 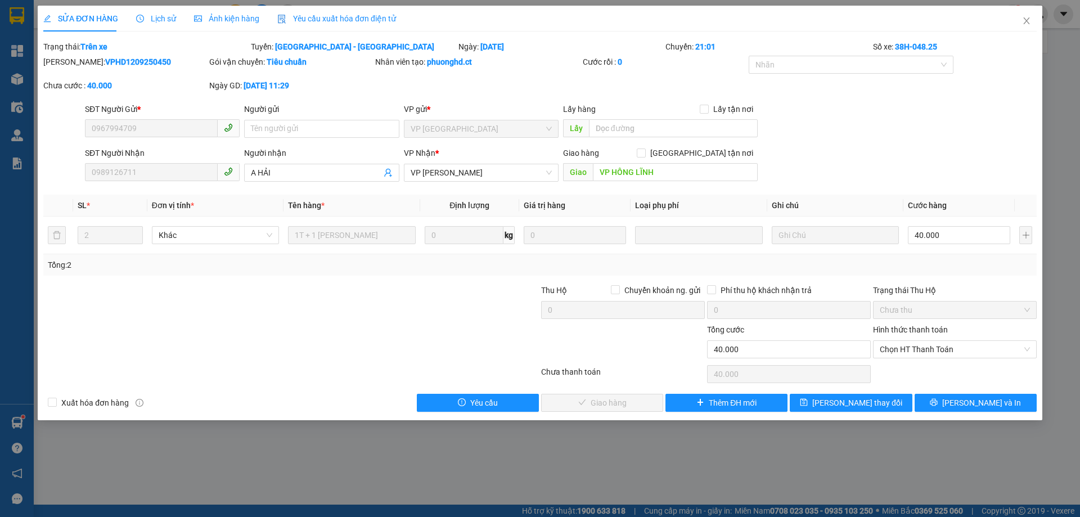 I want to click on span: info-circle, so click(x=140, y=403).